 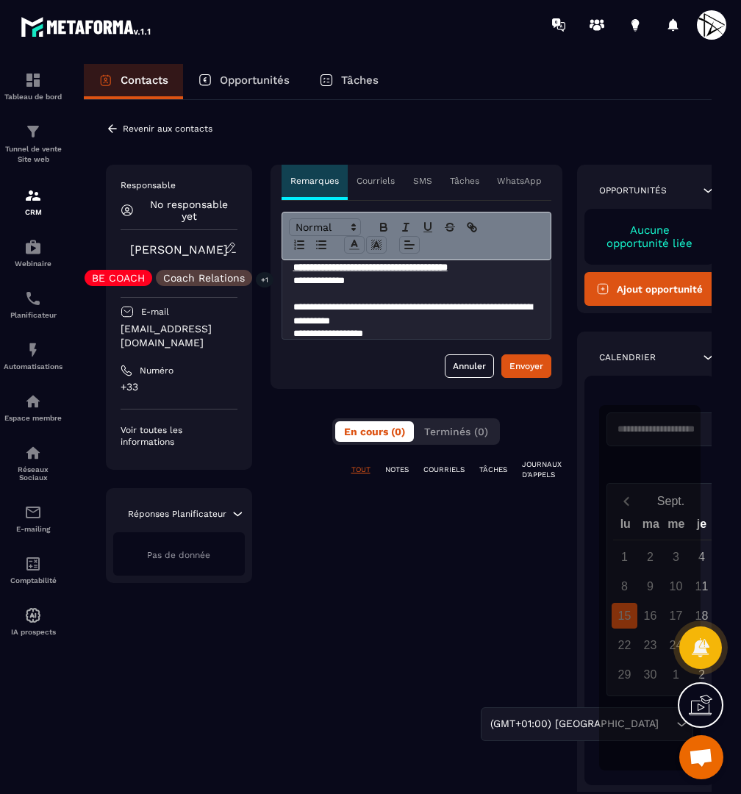 What do you see at coordinates (315, 181) in the screenshot?
I see `p: Remarques` at bounding box center [315, 181].